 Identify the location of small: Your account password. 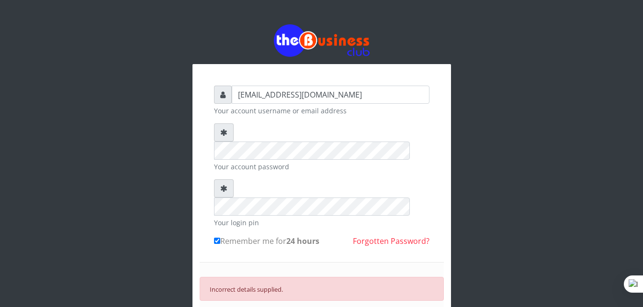
(322, 167).